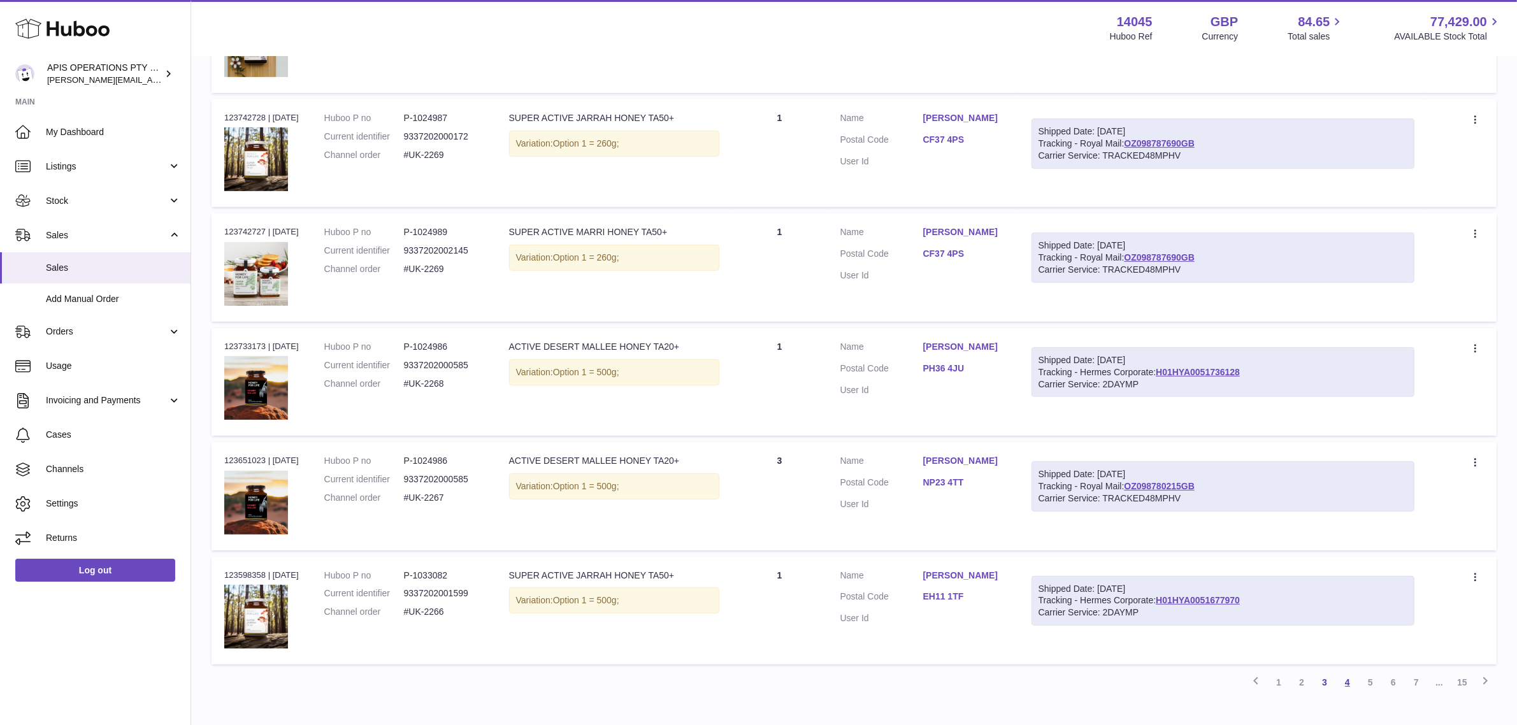  Describe the element at coordinates (614, 232) in the screenshot. I see `div: SUPER ACTIVE MARRI HONEY TA50+` at that location.